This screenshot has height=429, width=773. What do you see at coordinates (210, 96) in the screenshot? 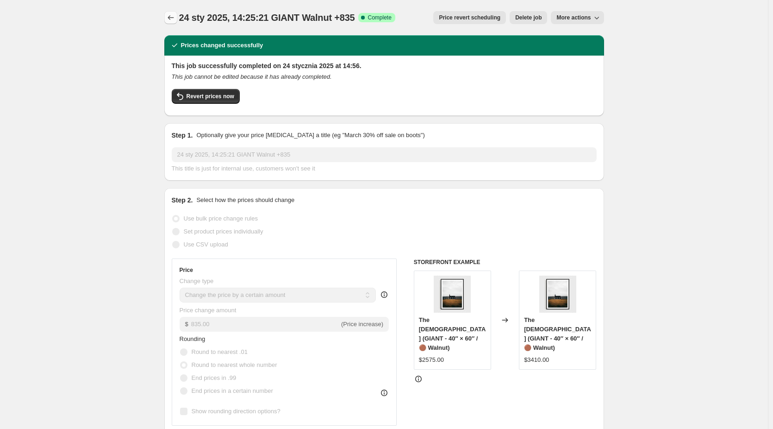
I see `span: Revert prices now` at bounding box center [210, 96].